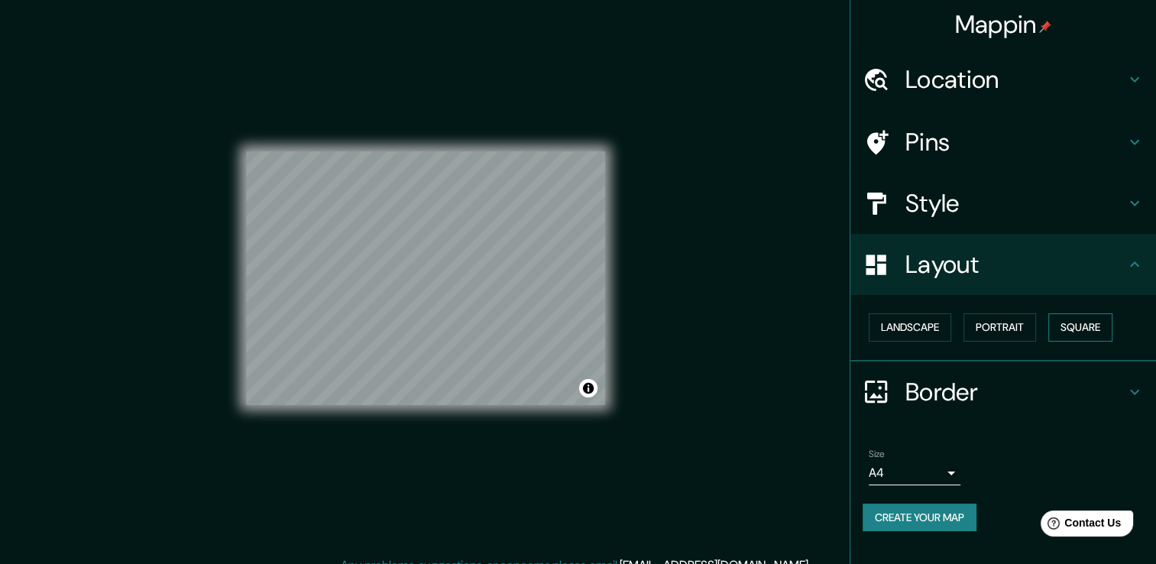  What do you see at coordinates (1080, 327) in the screenshot?
I see `button: Square` at bounding box center [1080, 327].